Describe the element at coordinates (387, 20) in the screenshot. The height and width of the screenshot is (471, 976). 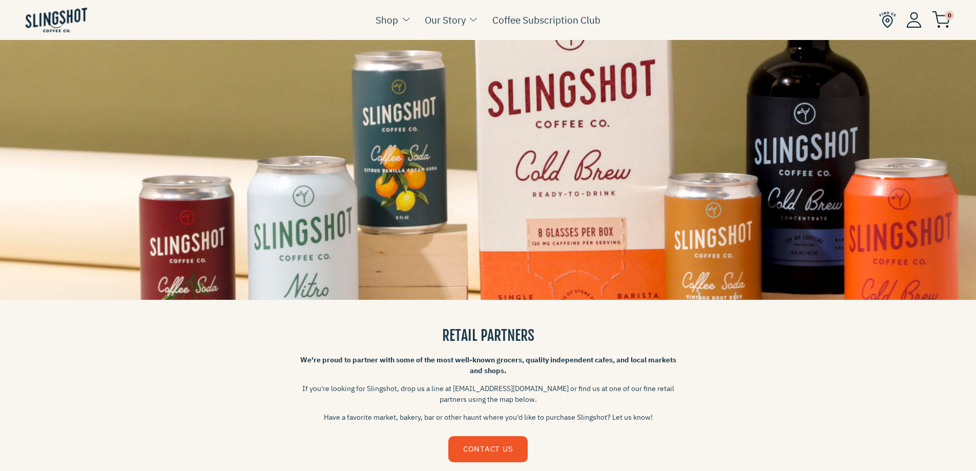
I see `a: Shop` at that location.